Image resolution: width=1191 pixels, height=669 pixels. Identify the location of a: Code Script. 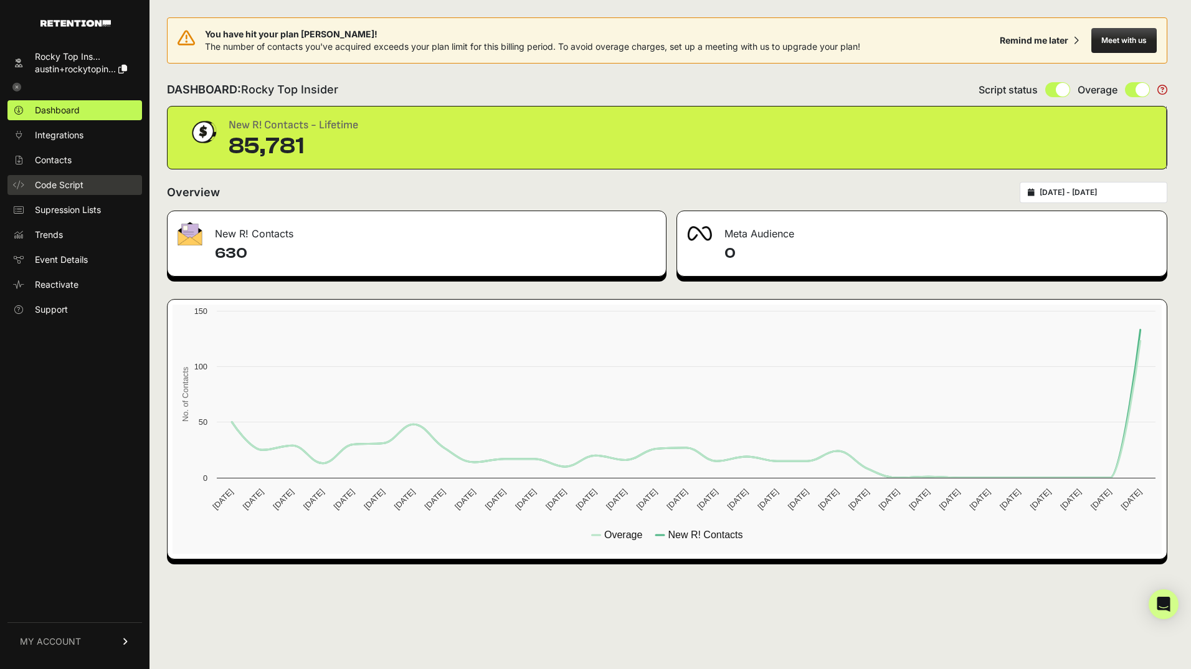
(75, 185).